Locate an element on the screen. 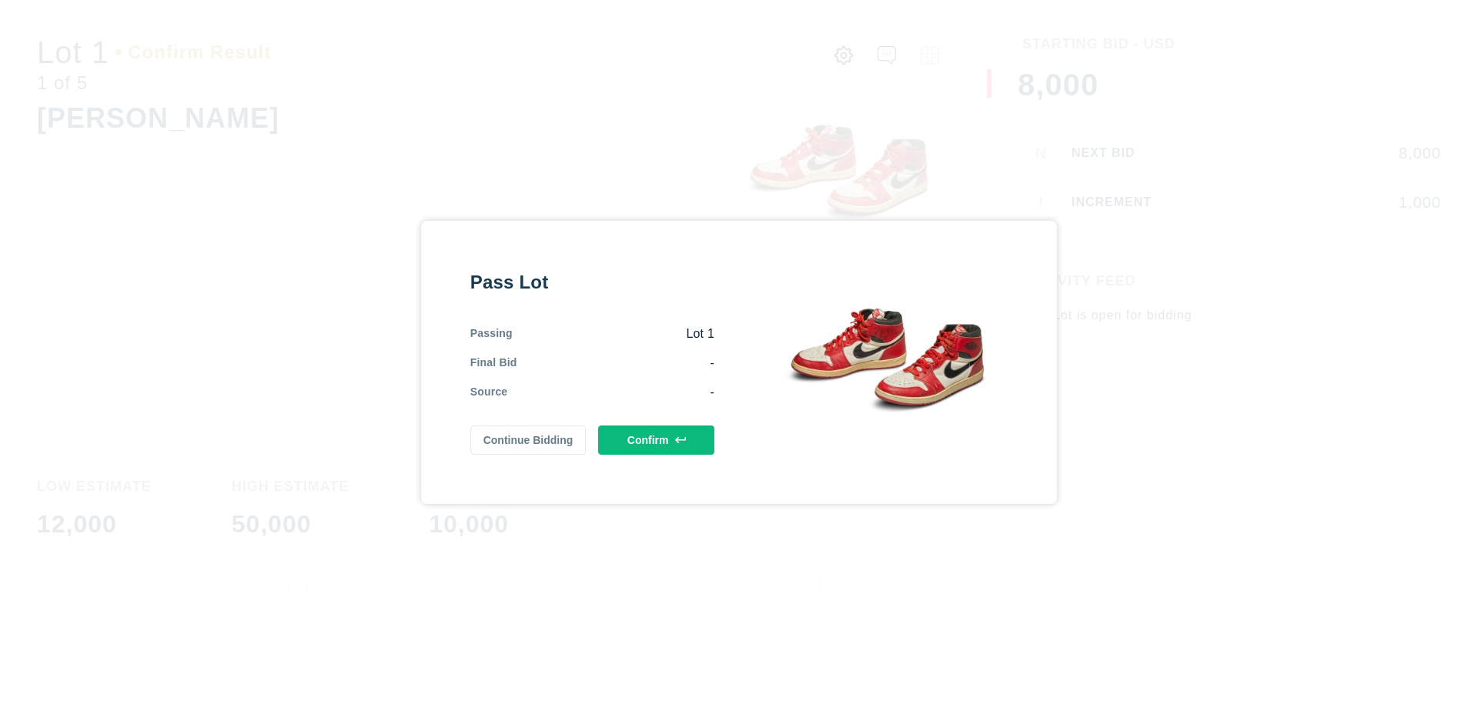 The width and height of the screenshot is (1478, 724). div: Lot 1 is located at coordinates (613, 334).